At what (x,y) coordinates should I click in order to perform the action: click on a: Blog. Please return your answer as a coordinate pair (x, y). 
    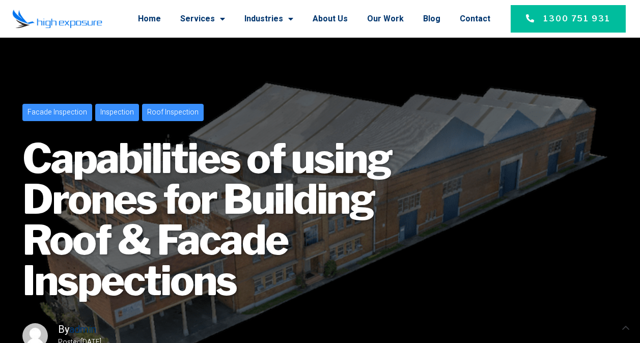
    Looking at the image, I should click on (431, 19).